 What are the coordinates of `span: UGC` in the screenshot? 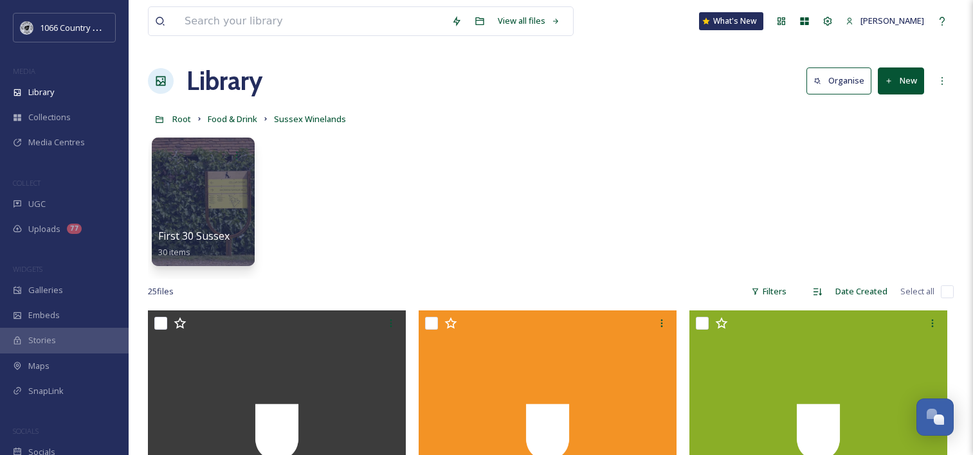 It's located at (37, 204).